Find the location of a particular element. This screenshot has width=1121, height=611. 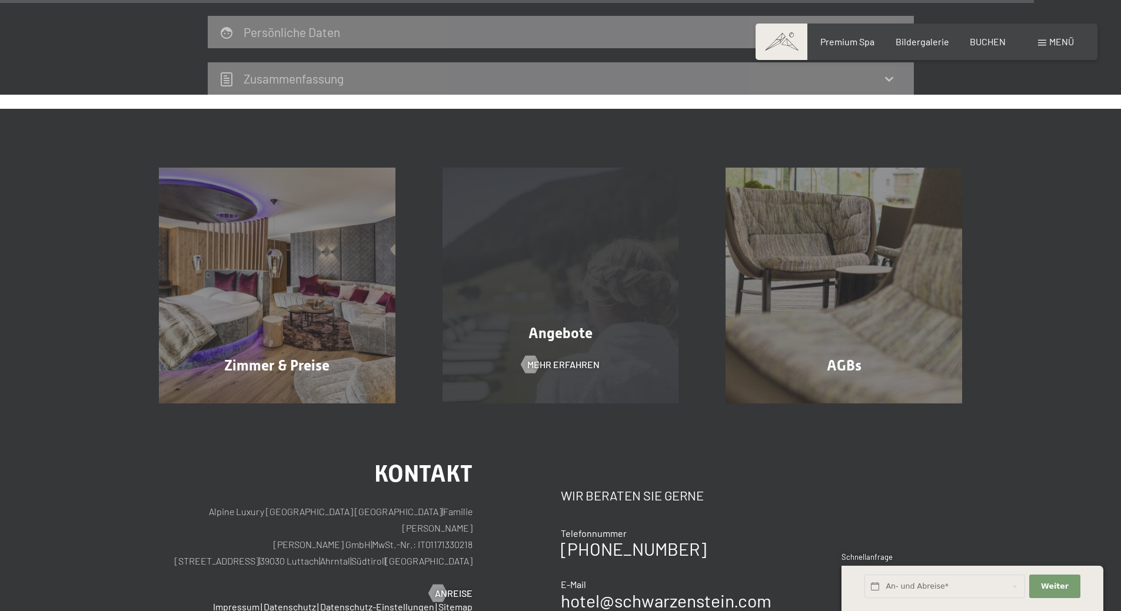

span: Bildergalerie is located at coordinates (922, 41).